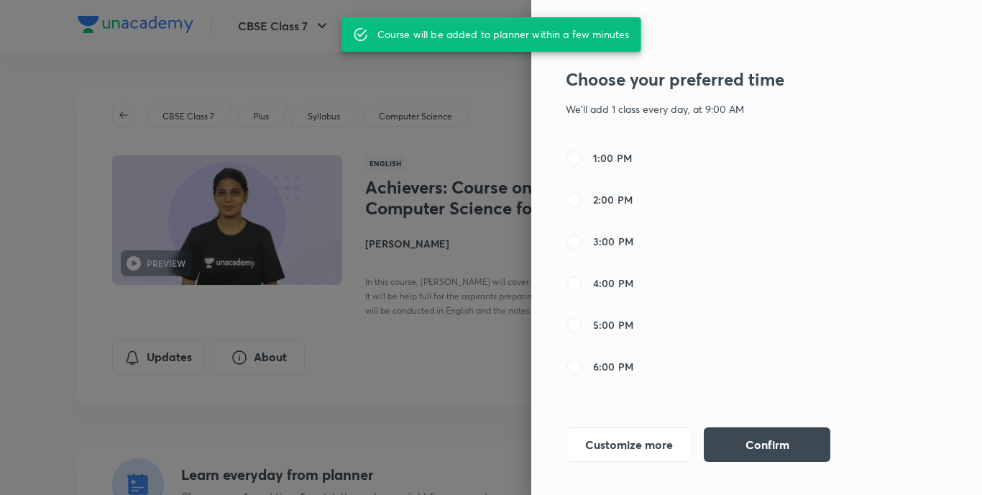  Describe the element at coordinates (629, 444) in the screenshot. I see `button: Customize more` at that location.